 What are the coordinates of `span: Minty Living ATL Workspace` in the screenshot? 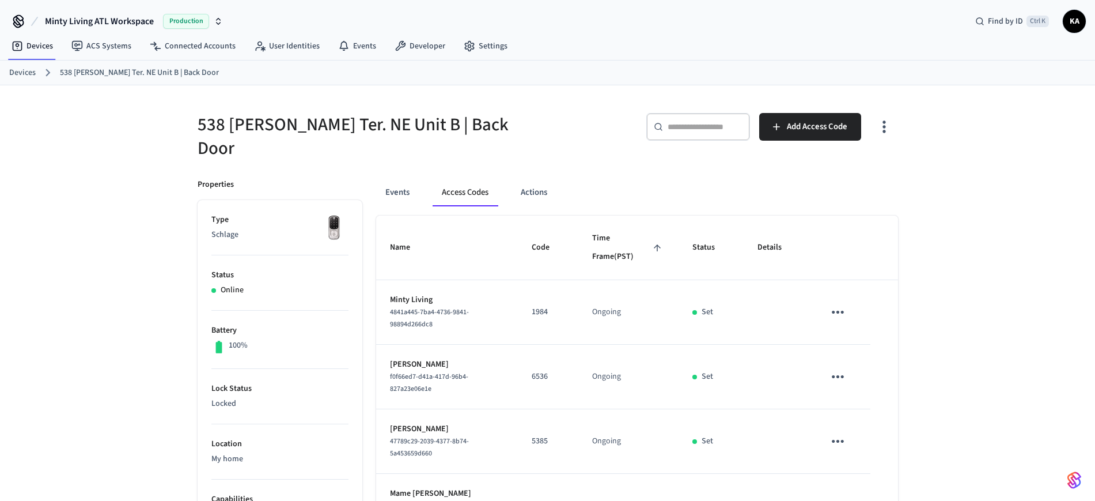 It's located at (99, 21).